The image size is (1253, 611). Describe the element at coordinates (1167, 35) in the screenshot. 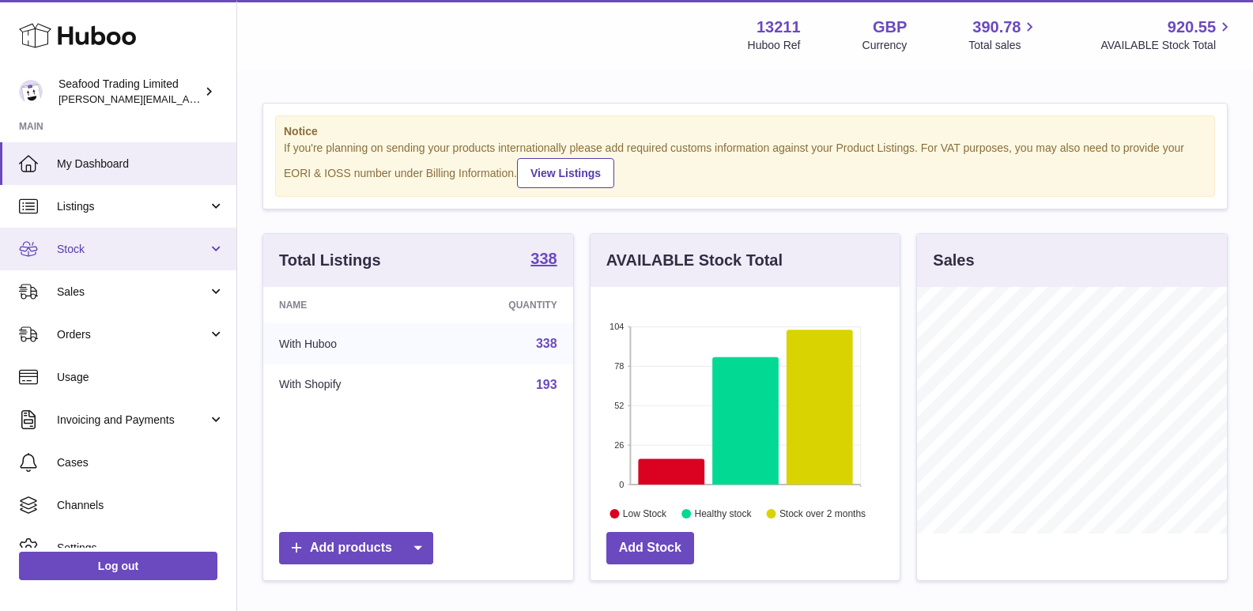

I see `a: 920.55 AVAILABLE Stock Total` at that location.